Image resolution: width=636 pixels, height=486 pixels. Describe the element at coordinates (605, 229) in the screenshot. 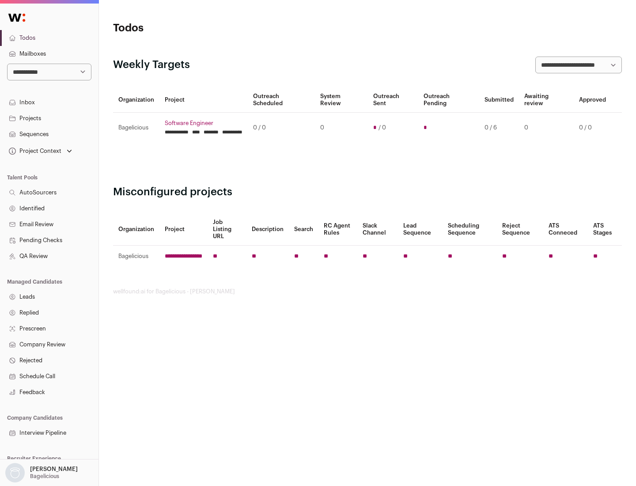

I see `th: ATS Stages` at that location.